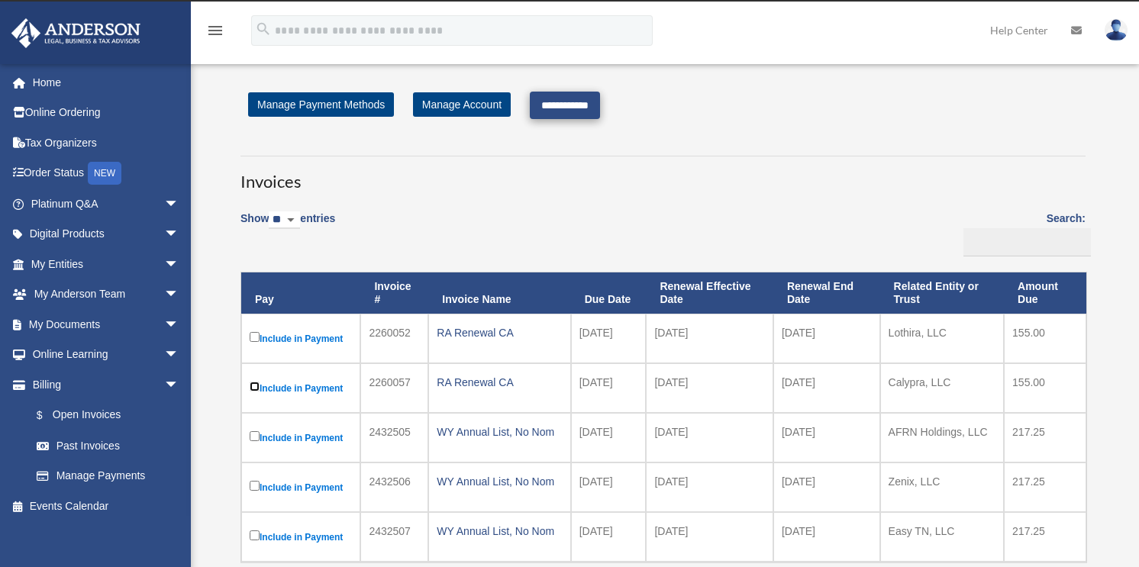  What do you see at coordinates (106, 355) in the screenshot?
I see `a: Online Learningarrow_drop_down` at bounding box center [106, 355].